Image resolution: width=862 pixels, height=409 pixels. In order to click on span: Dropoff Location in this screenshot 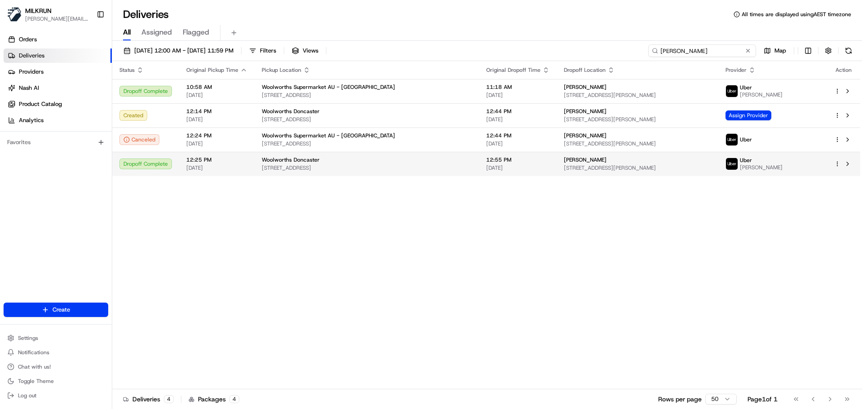, I will do `click(585, 70)`.